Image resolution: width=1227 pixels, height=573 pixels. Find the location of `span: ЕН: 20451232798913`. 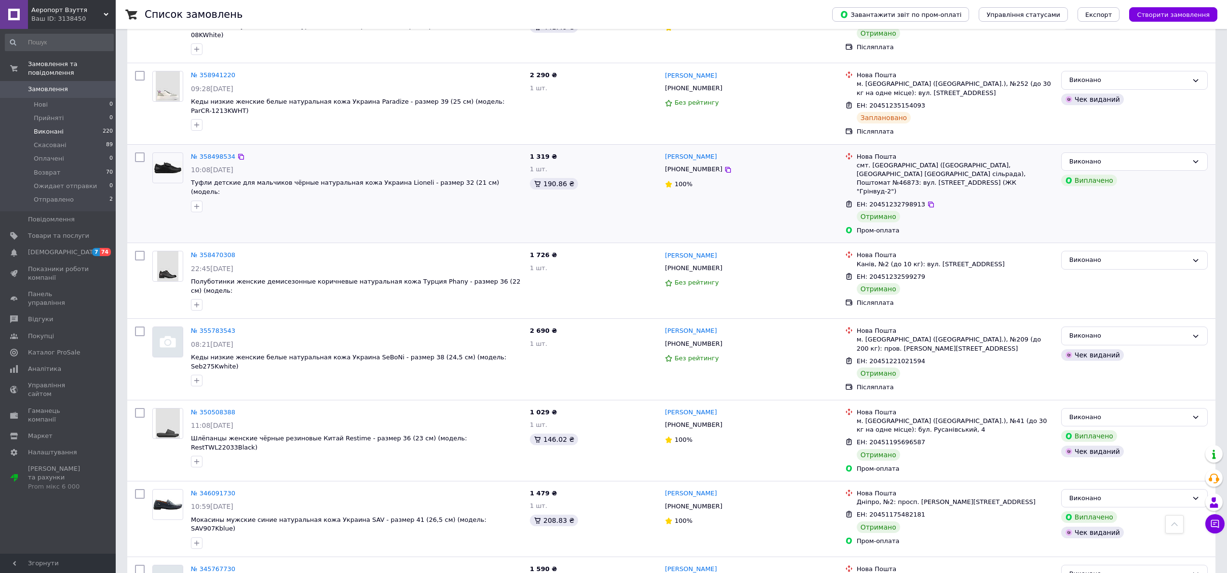

span: ЕН: 20451232798913 is located at coordinates (891, 204).